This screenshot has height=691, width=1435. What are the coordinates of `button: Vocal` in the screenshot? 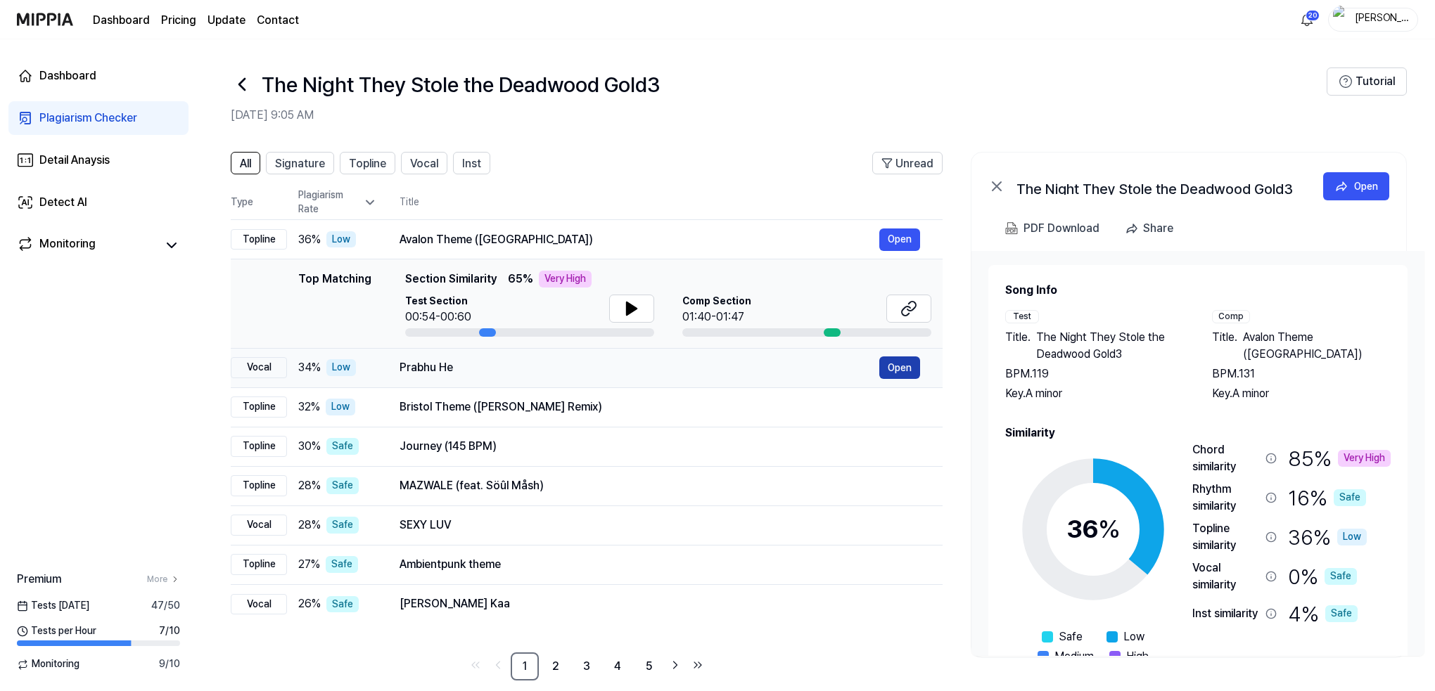 It's located at (424, 163).